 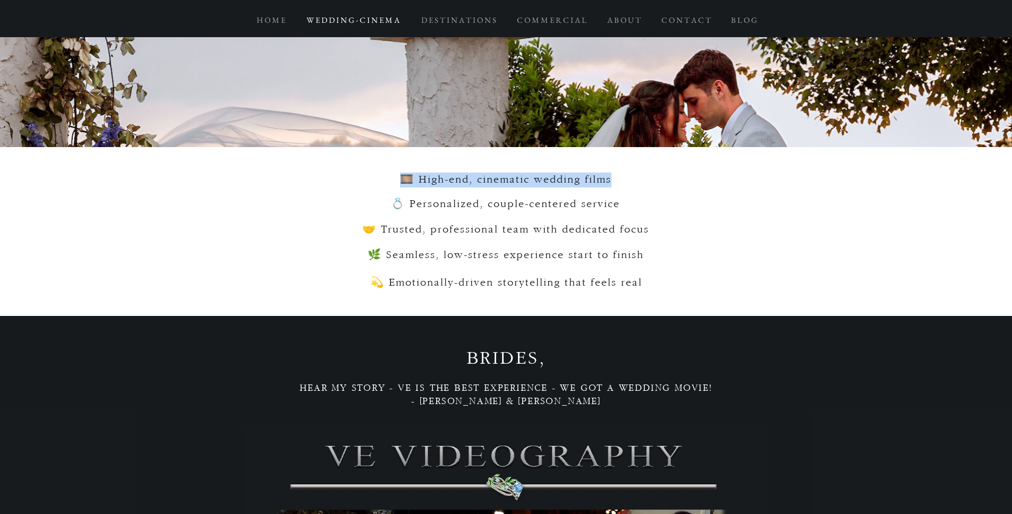 What do you see at coordinates (743, 20) in the screenshot?
I see `p: B L O G` at bounding box center [743, 20].